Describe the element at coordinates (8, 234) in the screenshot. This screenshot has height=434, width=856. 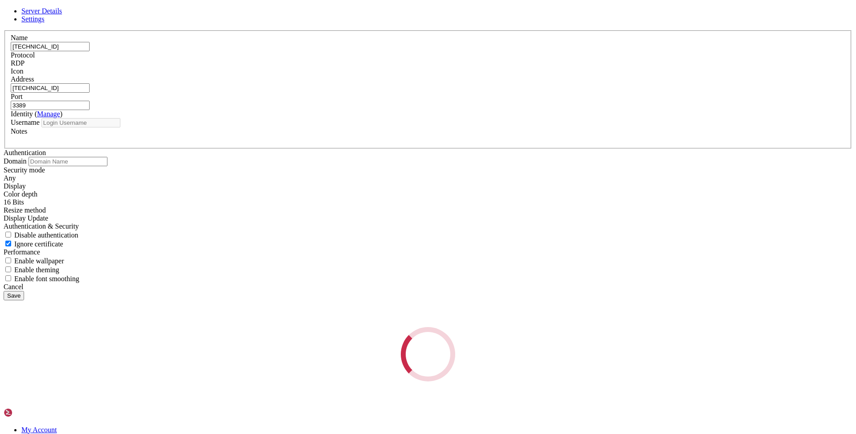
I see `input: Disable authentication` at that location.